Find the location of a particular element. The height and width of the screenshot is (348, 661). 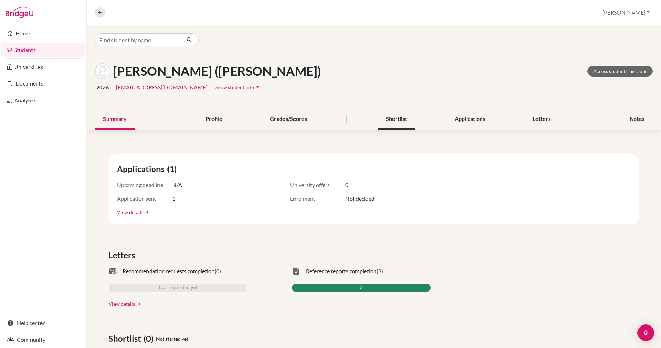

button: Show student infoarrow_drop_down is located at coordinates (238, 87).